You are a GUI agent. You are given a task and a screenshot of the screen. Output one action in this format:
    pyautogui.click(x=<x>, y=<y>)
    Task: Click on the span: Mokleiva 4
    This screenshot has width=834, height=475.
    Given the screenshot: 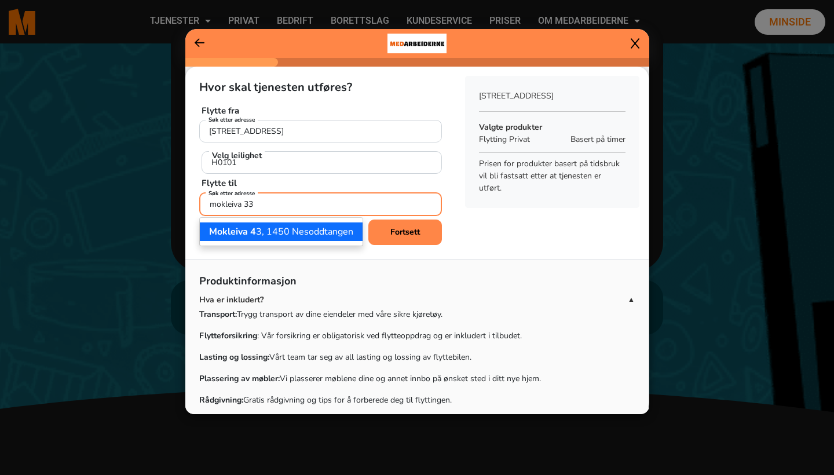 What is the action you would take?
    pyautogui.click(x=232, y=232)
    